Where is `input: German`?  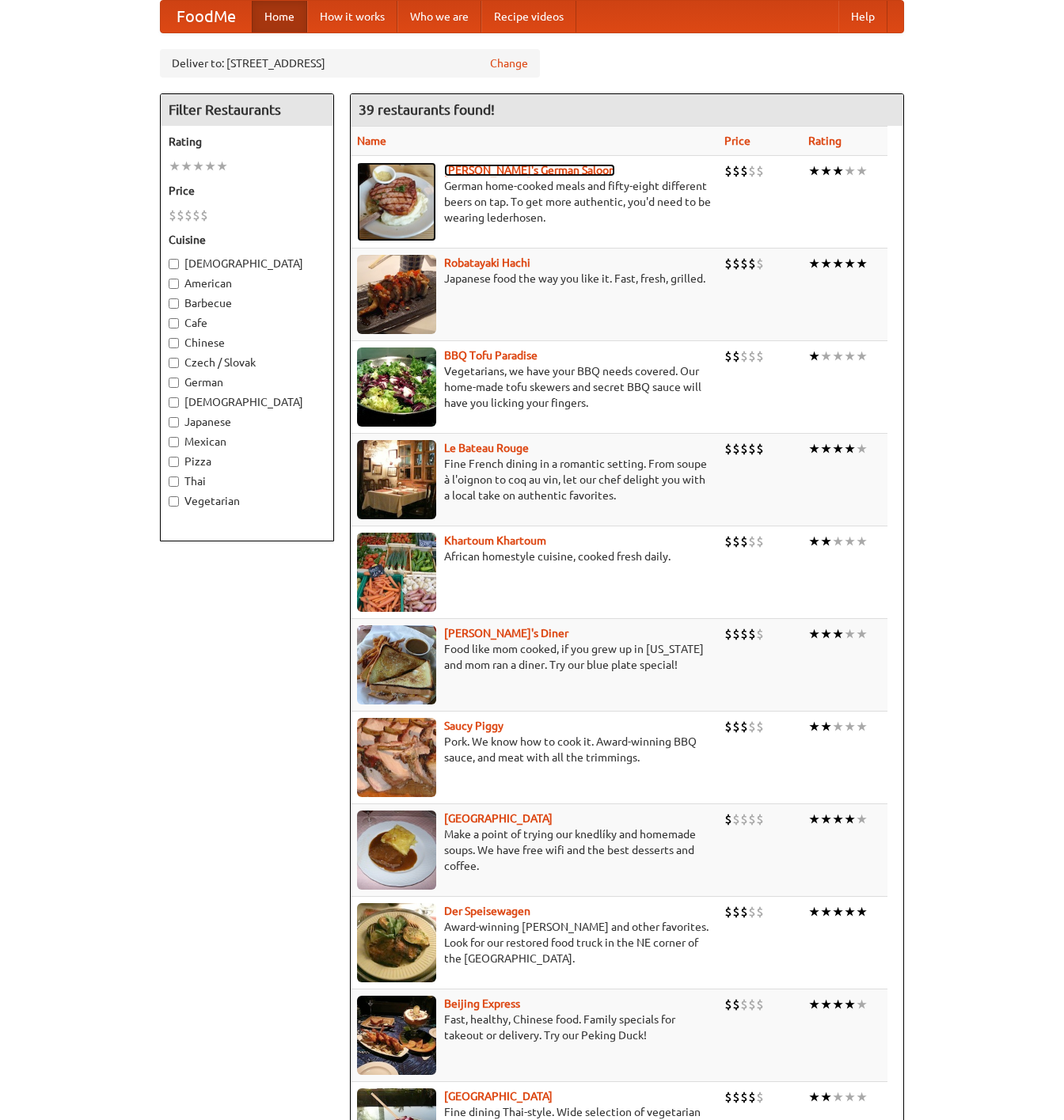
input: German is located at coordinates (173, 382).